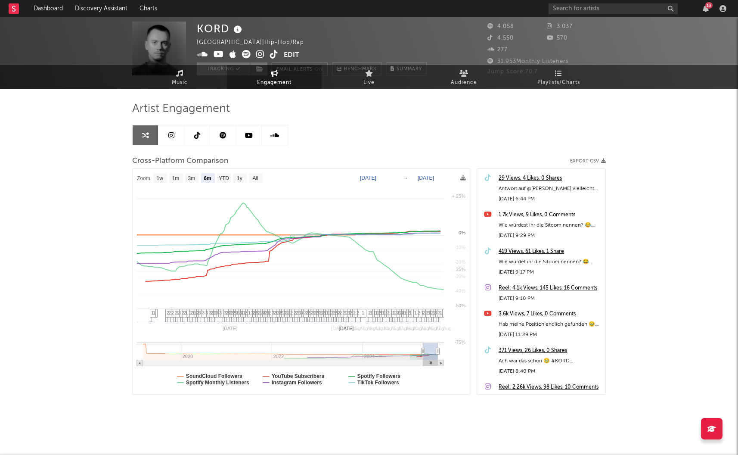 This screenshot has height=455, width=738. What do you see at coordinates (550, 262) in the screenshot?
I see `div: Wie würdet ihr die Sitcom nennen? 😂 #fun #sitcom #indie #rock #newmusic` at bounding box center [550, 262].